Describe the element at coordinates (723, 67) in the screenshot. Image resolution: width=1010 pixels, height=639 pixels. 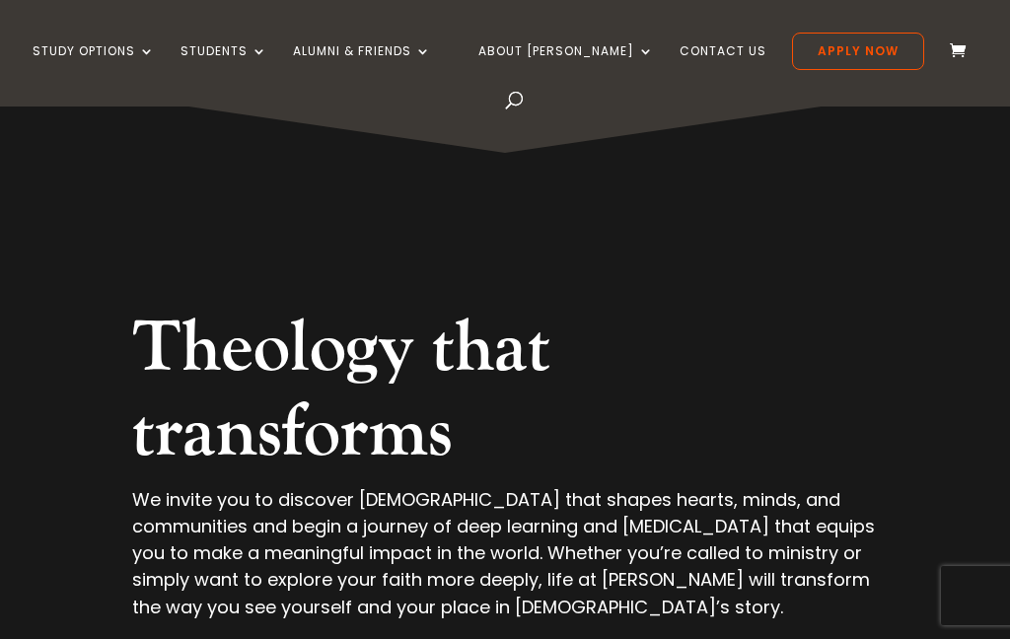
I see `a: Contact Us` at that location.